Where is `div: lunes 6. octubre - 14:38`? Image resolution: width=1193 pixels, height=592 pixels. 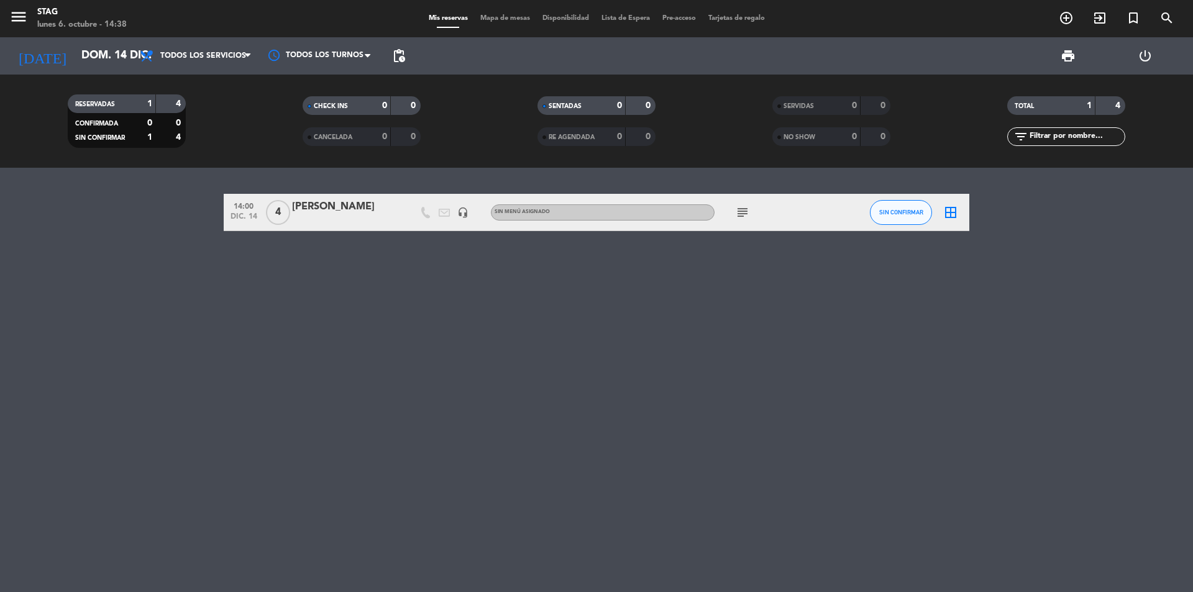 div: lunes 6. octubre - 14:38 is located at coordinates (82, 25).